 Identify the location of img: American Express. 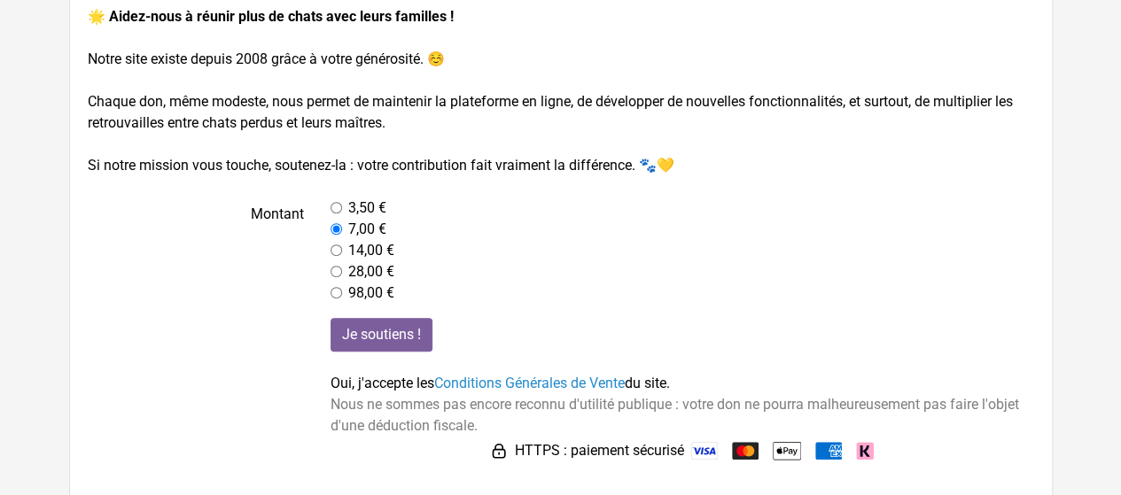
(829, 451).